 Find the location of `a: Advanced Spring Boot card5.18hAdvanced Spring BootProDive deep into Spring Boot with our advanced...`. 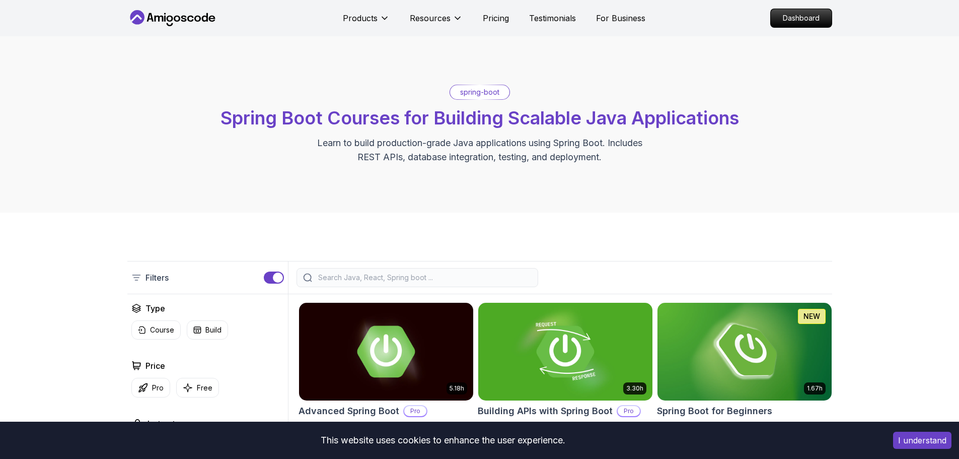

a: Advanced Spring Boot card5.18hAdvanced Spring BootProDive deep into Spring Boot with our advanced... is located at coordinates (386, 377).